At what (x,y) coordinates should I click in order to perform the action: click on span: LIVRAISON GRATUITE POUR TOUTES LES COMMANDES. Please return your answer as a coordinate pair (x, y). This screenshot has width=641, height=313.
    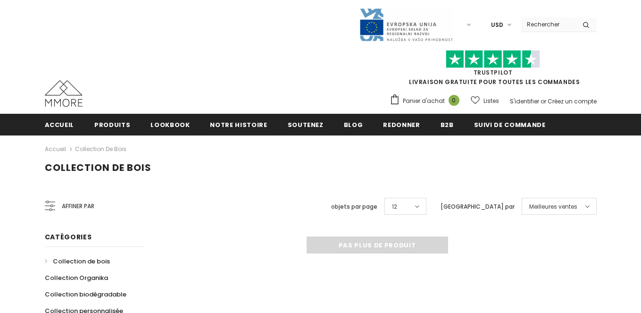
    Looking at the image, I should click on (493, 70).